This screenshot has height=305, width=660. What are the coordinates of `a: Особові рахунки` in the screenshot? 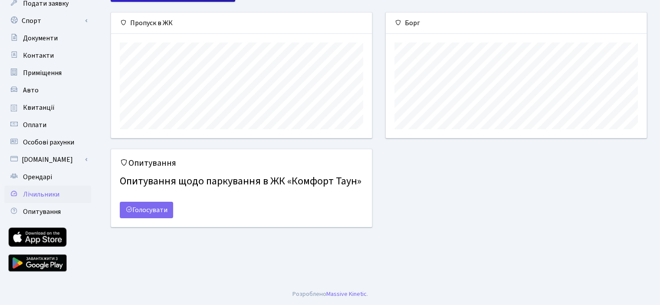 It's located at (48, 142).